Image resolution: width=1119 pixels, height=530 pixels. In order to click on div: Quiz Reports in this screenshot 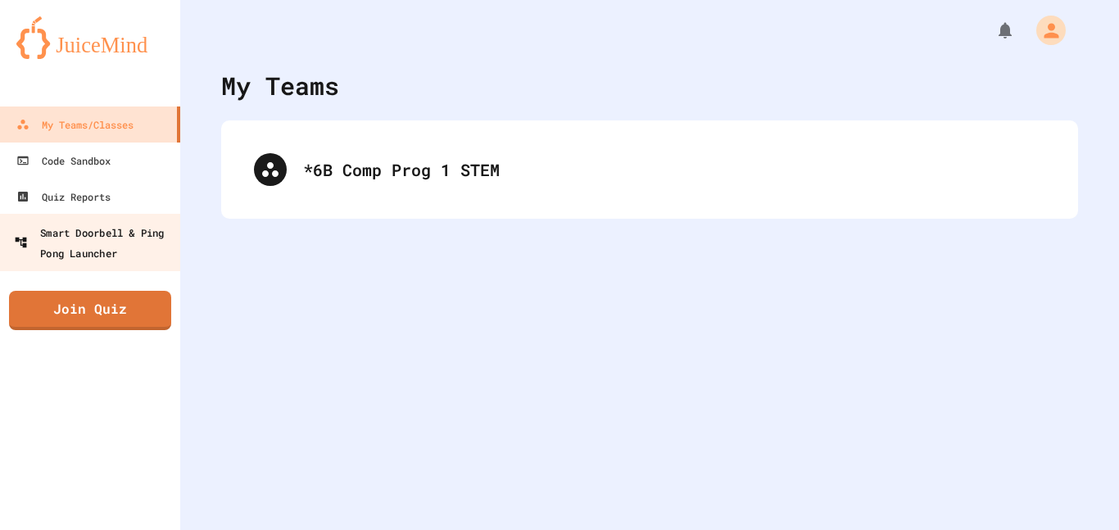, I will do `click(63, 197)`.